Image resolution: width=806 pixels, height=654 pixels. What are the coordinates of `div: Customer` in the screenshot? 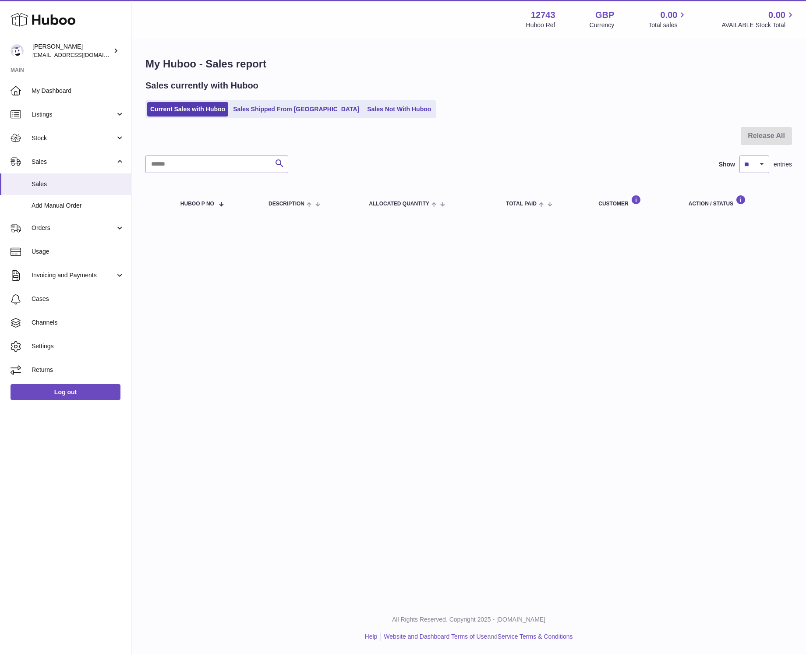 It's located at (635, 201).